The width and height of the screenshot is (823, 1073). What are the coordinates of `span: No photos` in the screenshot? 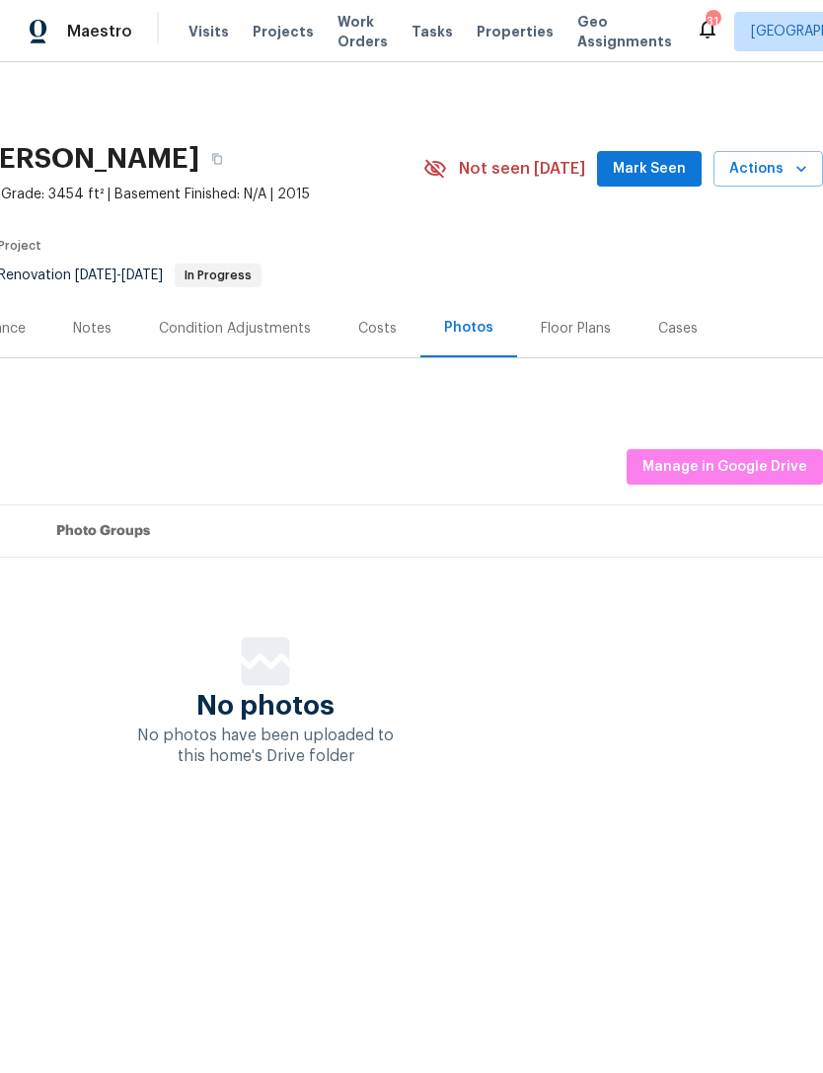 It's located at (266, 706).